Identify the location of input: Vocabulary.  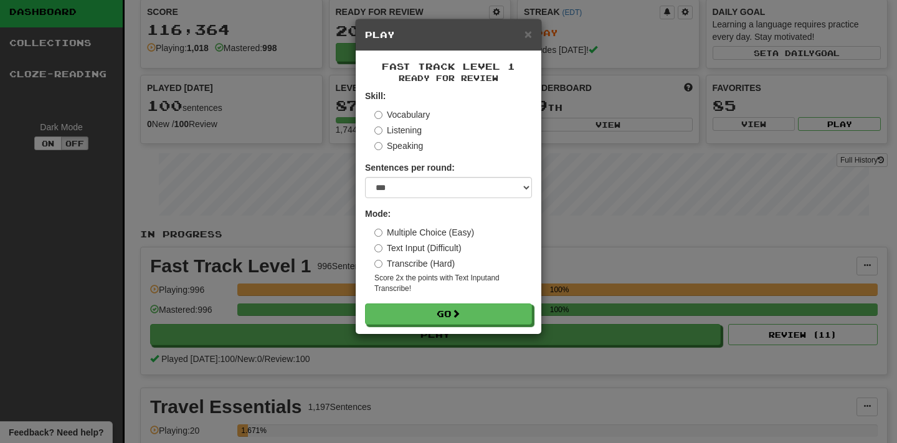
(378, 115).